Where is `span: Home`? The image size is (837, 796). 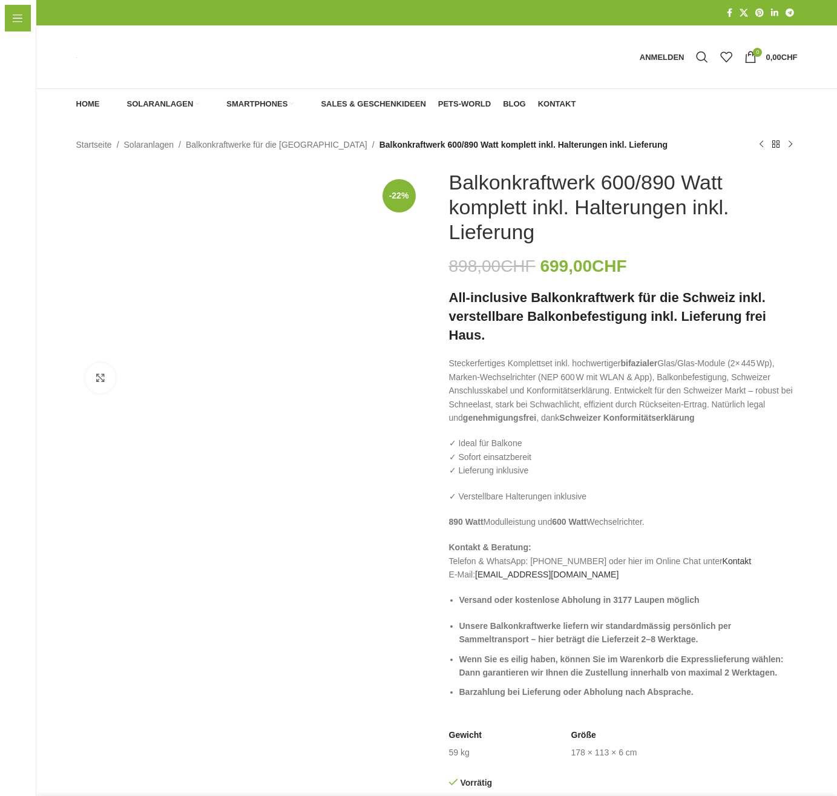
span: Home is located at coordinates (24, 50).